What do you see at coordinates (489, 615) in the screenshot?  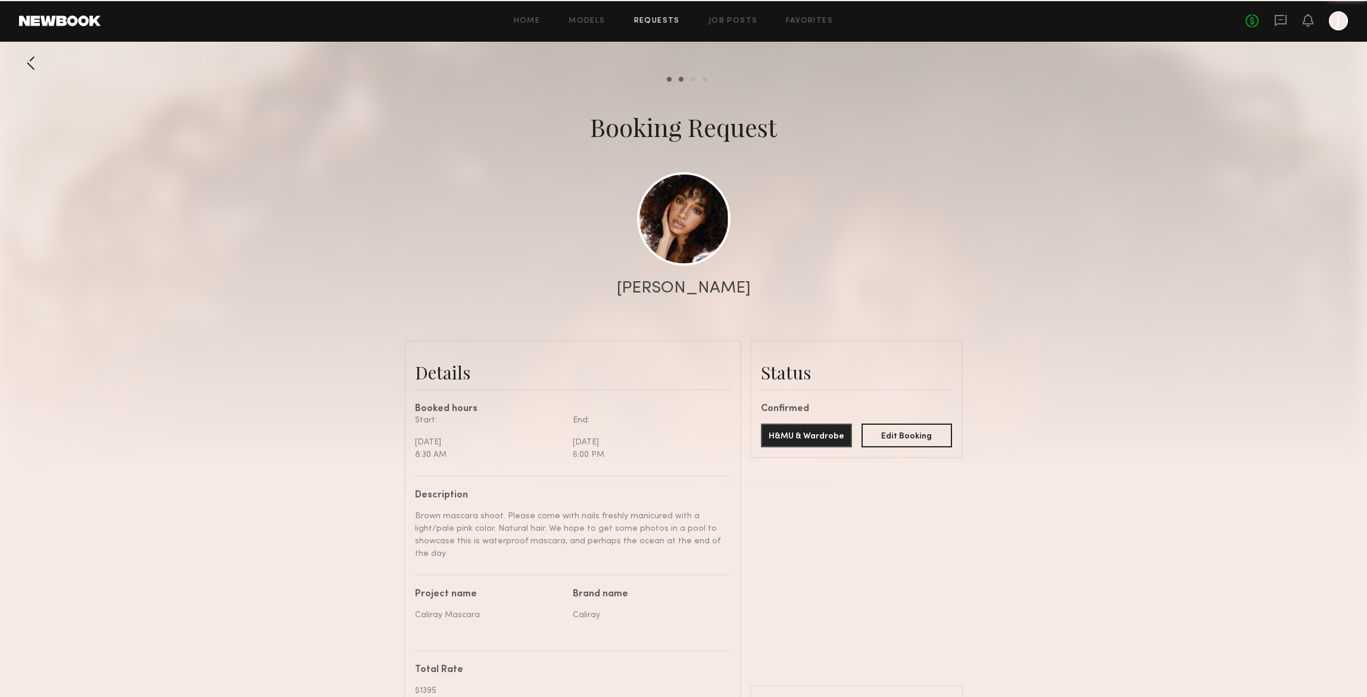 I see `div: Caliray Mascara` at bounding box center [489, 615].